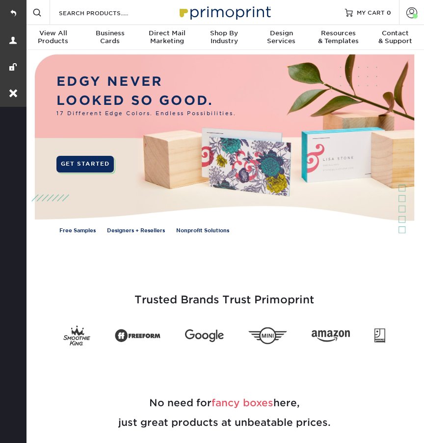 Image resolution: width=424 pixels, height=443 pixels. I want to click on a: View AllProducts, so click(53, 38).